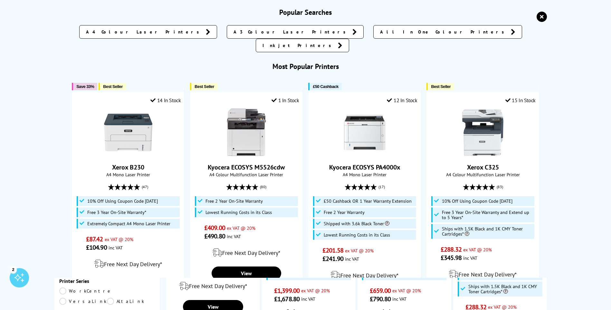 The image size is (611, 310). I want to click on span: £409.00, so click(215, 228).